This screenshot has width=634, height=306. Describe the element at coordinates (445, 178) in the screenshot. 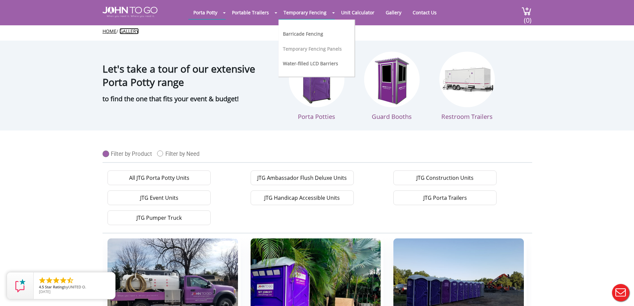

I see `a: JTG Construction Units` at that location.